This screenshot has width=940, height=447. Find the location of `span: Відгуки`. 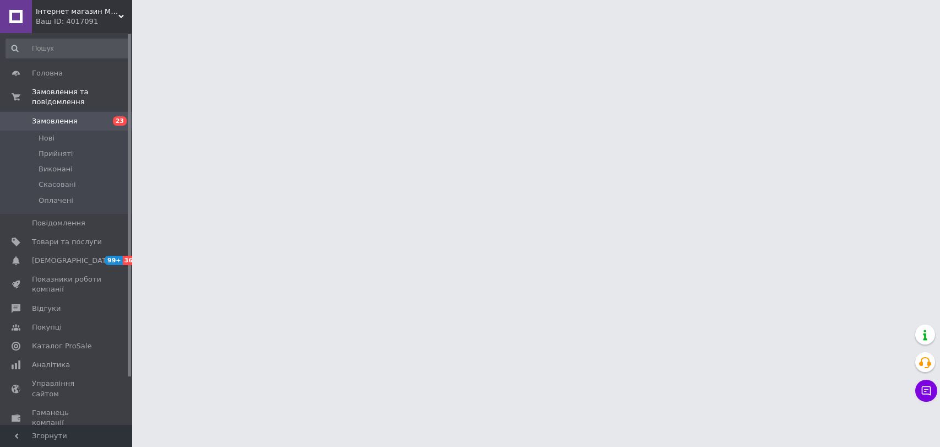

span: Відгуки is located at coordinates (46, 308).